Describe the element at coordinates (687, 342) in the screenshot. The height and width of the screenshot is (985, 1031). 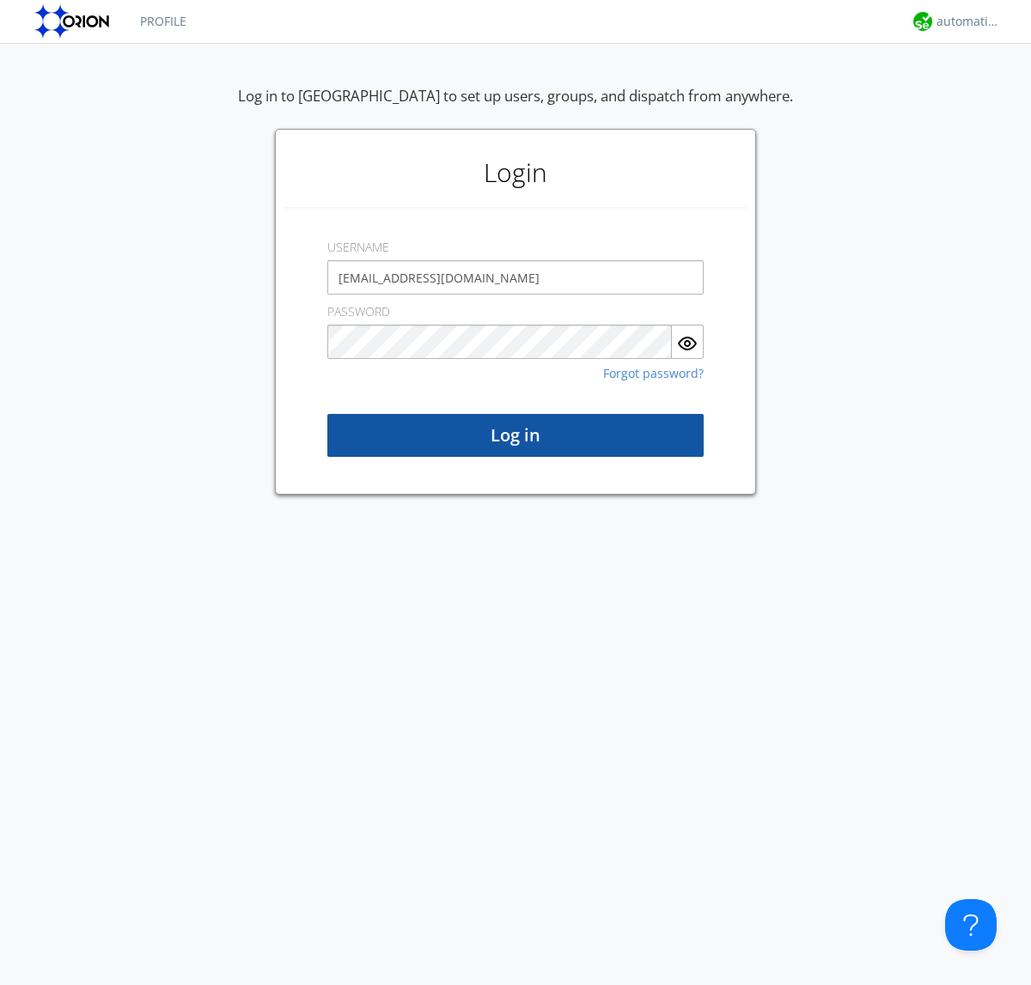
I see `button: Show Password` at that location.